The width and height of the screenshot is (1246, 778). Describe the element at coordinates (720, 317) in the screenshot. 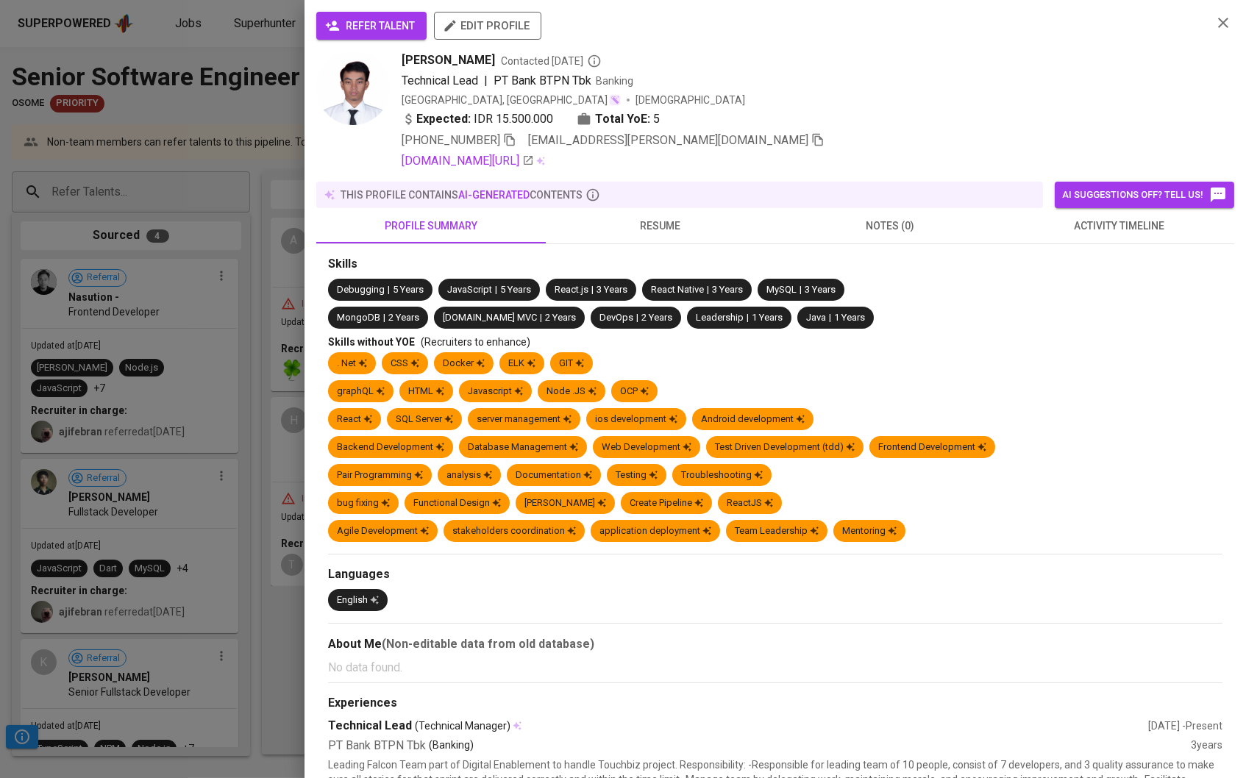

I see `span: Leadership` at that location.